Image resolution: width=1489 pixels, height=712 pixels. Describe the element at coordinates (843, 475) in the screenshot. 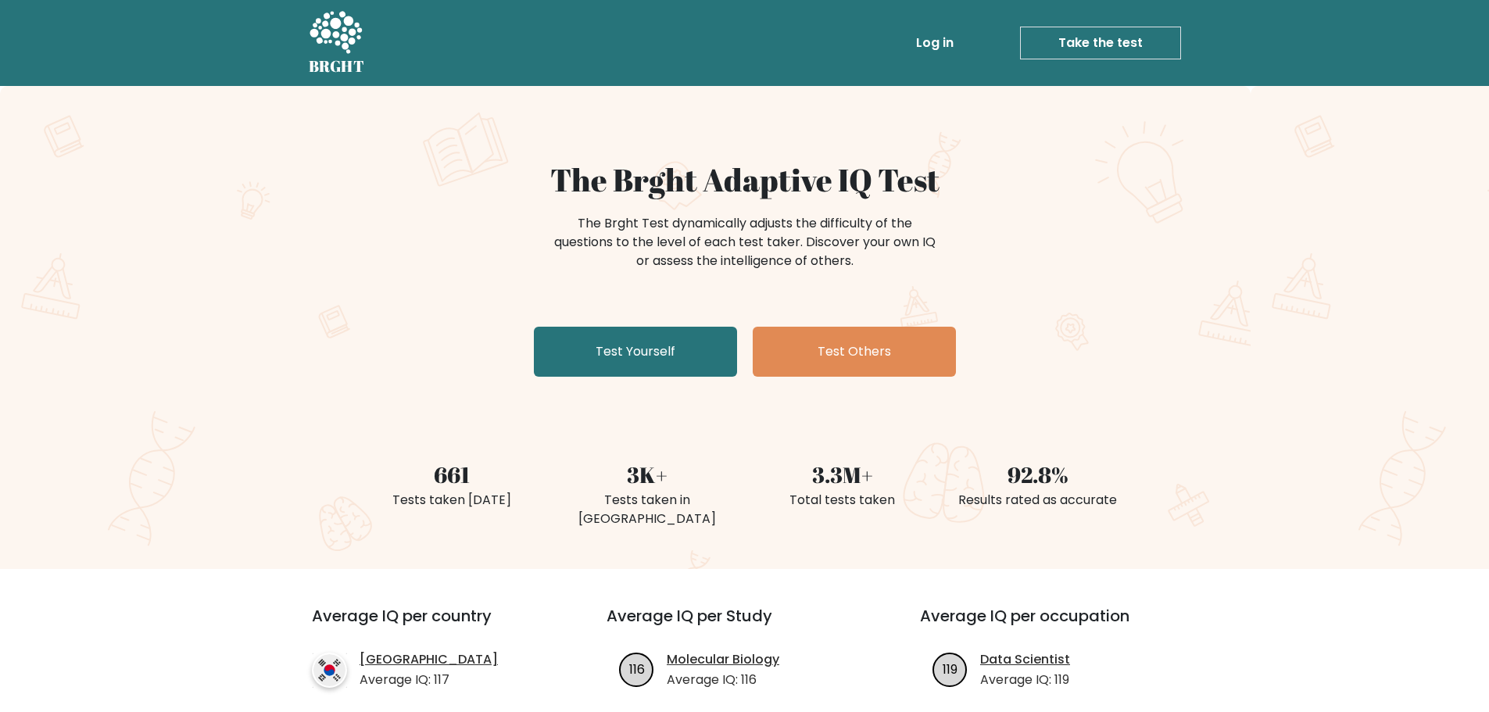

I see `div: 3.3M+` at that location.